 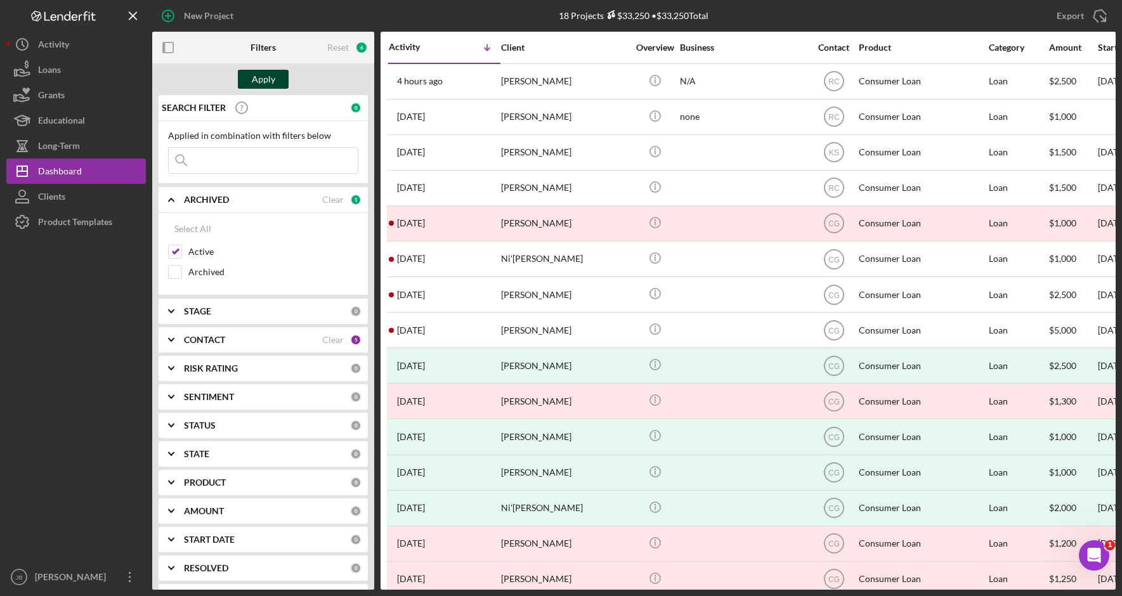 I want to click on b: RESOLVED, so click(x=206, y=568).